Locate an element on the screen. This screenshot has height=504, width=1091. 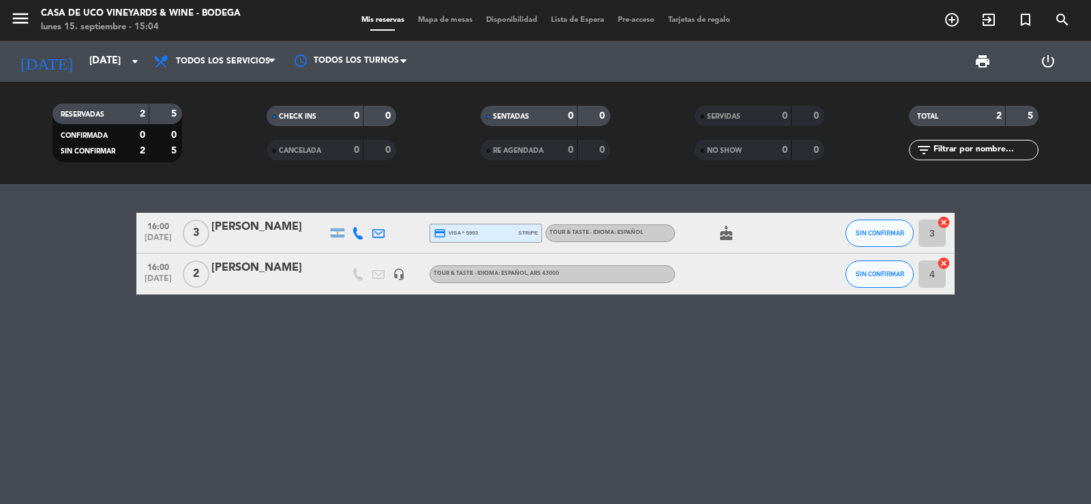
span: Tarjetas de regalo is located at coordinates (699, 20).